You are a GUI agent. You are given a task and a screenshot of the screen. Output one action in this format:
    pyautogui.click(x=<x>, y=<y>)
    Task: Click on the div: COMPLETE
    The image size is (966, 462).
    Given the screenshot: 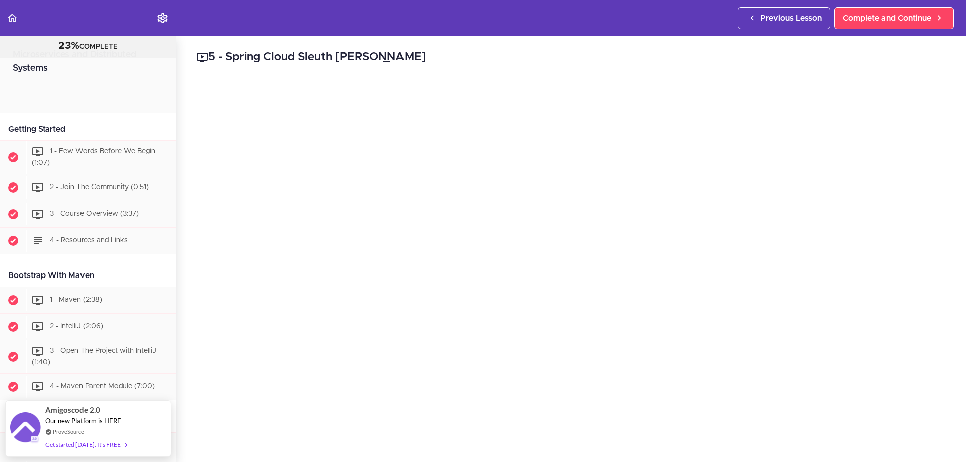 What is the action you would take?
    pyautogui.click(x=88, y=46)
    